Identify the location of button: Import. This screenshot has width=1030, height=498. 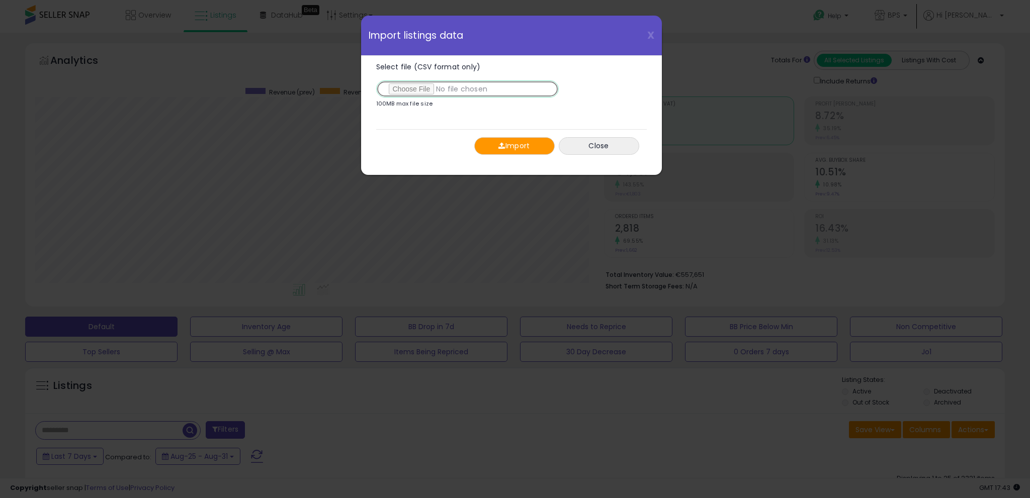
(515, 146).